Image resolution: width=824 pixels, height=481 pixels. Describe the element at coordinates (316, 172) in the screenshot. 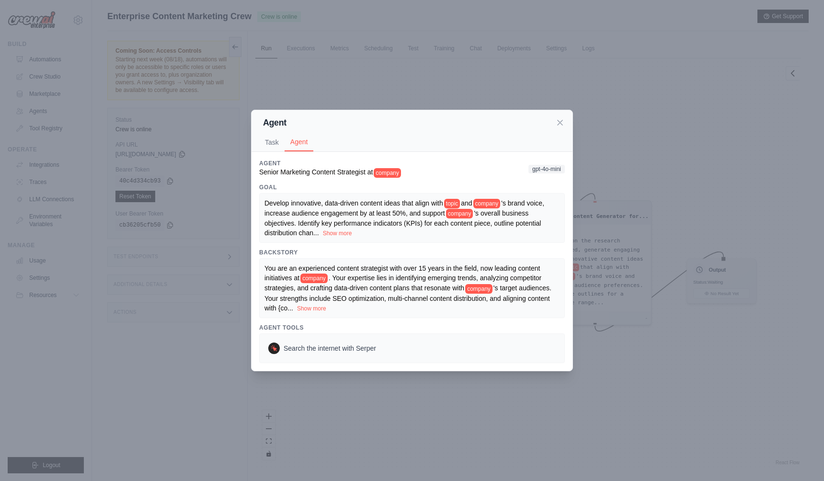

I see `span: Senior Marketing Content Strategist at` at that location.